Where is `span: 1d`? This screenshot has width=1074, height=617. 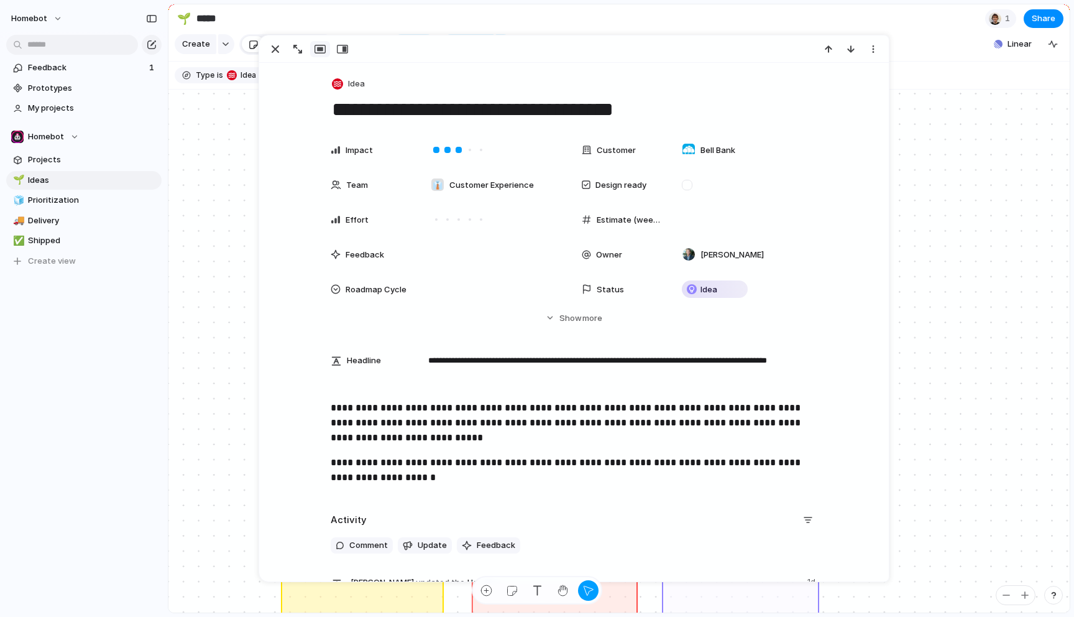 span: 1d is located at coordinates (812, 581).